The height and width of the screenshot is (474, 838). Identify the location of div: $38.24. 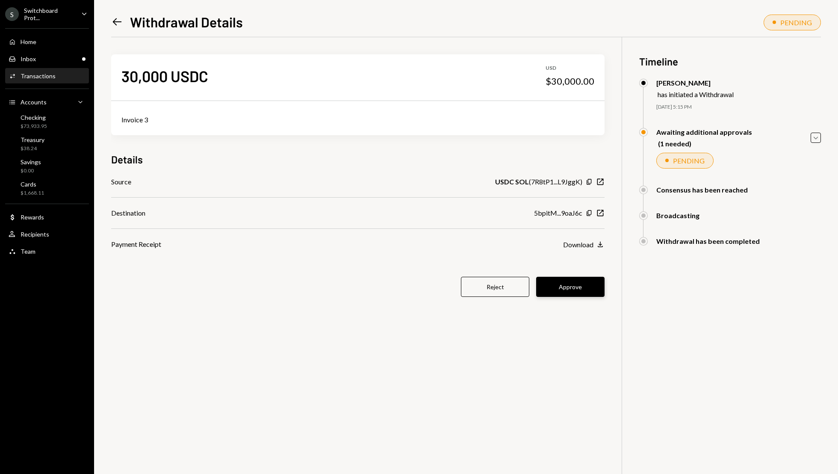
(32, 148).